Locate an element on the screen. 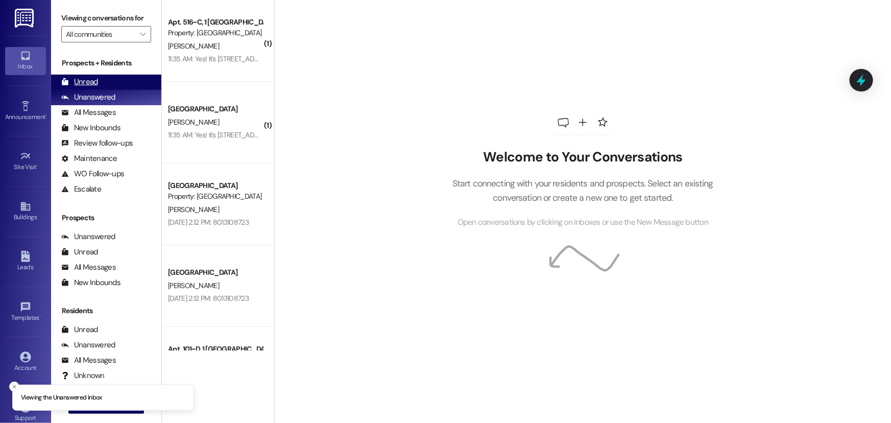 The image size is (891, 423). div: WO Follow-ups is located at coordinates (92, 174).